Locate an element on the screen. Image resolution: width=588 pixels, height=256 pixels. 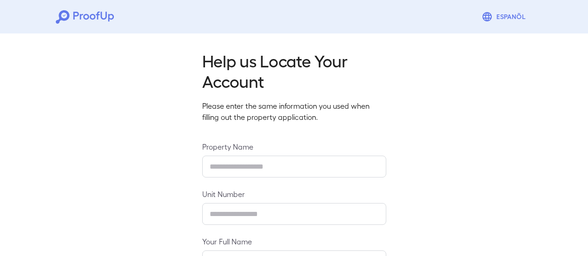
h2: Help us Locate Your Account is located at coordinates (294, 71).